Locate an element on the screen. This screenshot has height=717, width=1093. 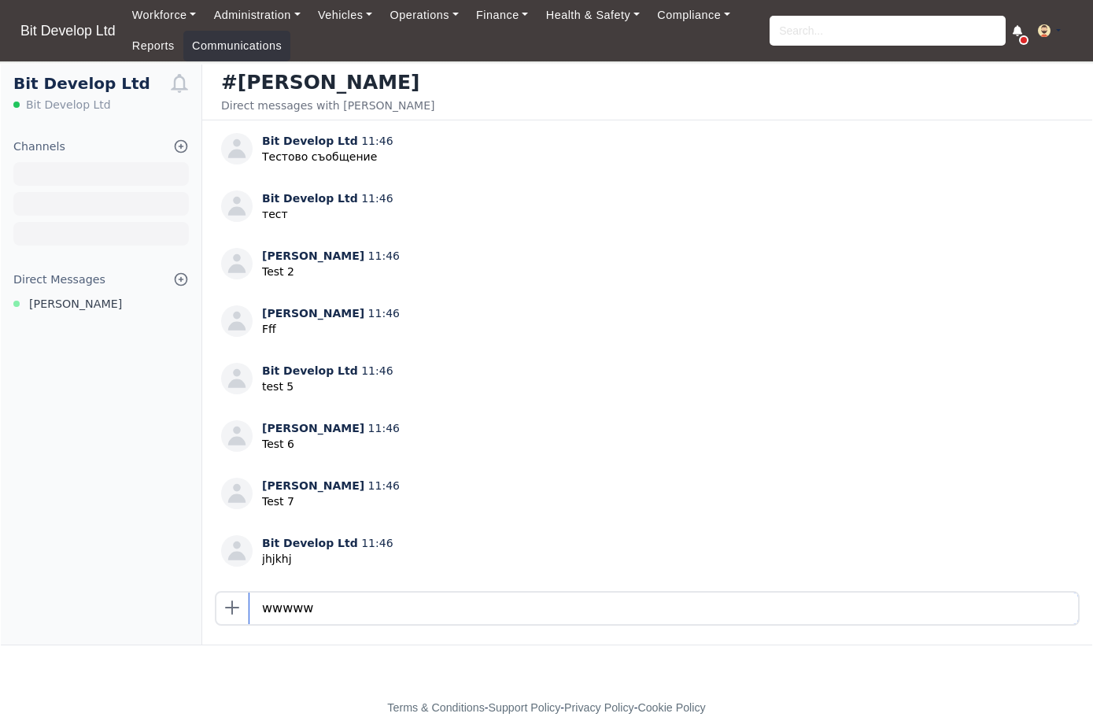
p: Test 7 is located at coordinates (330, 501).